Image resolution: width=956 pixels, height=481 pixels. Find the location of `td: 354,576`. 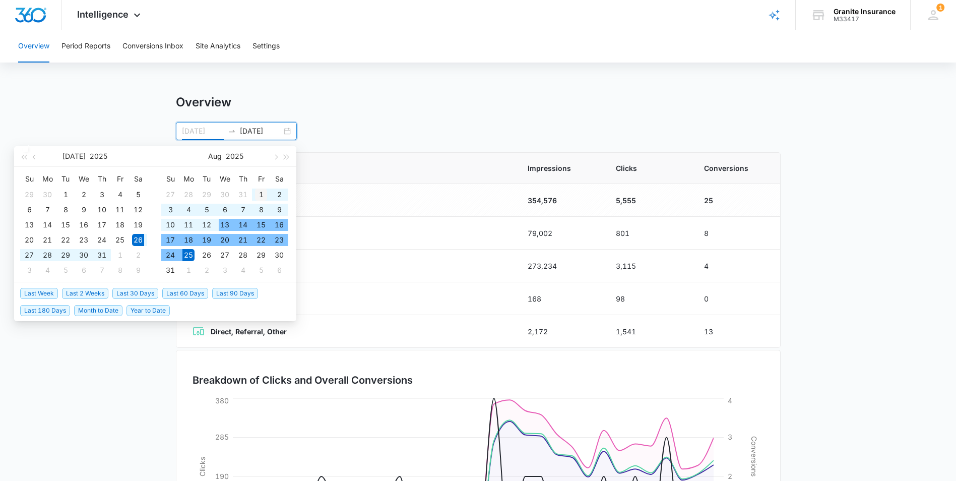

td: 354,576 is located at coordinates (560, 200).